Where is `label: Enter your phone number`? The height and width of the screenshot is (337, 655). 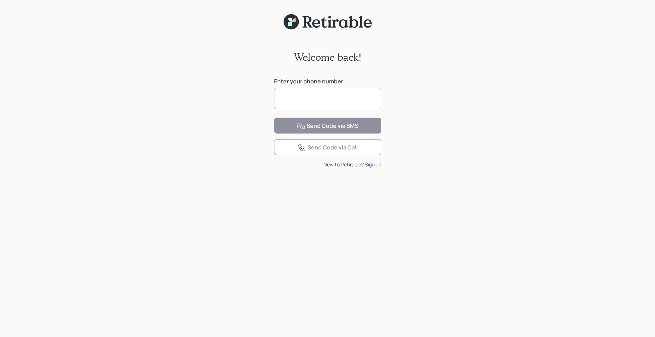
label: Enter your phone number is located at coordinates (328, 81).